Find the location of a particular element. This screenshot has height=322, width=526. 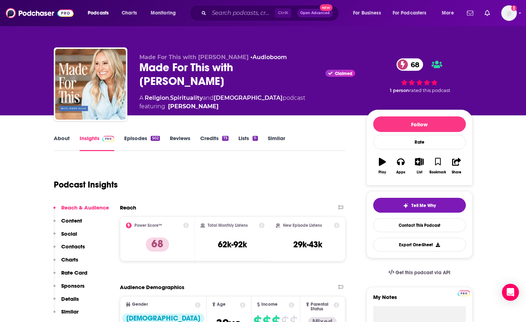

span: Parental Status is located at coordinates (321, 307).